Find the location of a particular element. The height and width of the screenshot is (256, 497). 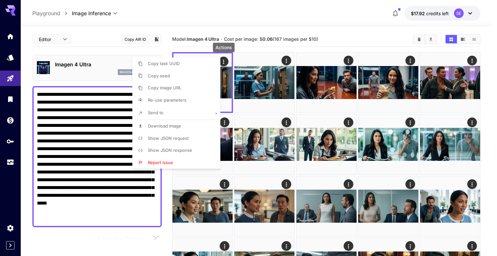

span: Send to is located at coordinates (156, 113).